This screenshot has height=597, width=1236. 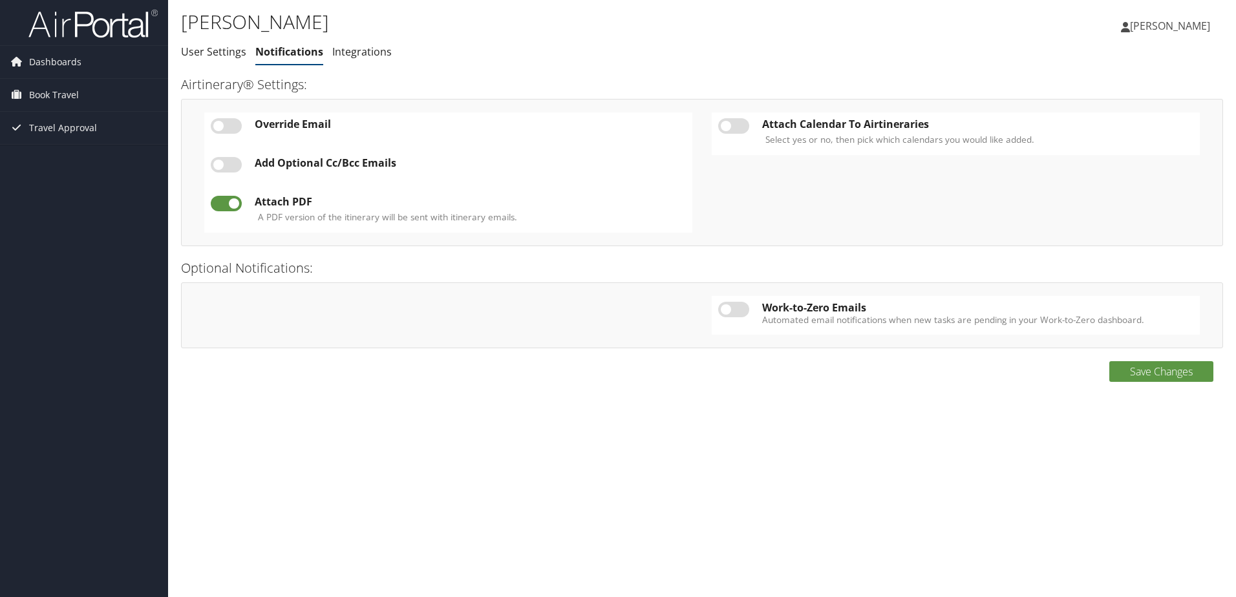 What do you see at coordinates (702, 85) in the screenshot?
I see `h3: Airtinerary® Settings:` at bounding box center [702, 85].